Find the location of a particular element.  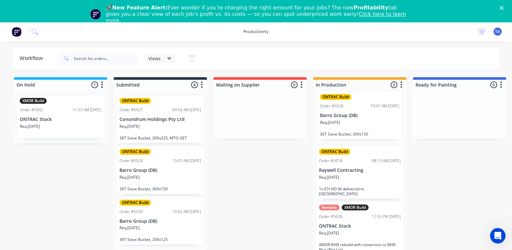

img: Profile image for Team is located at coordinates (95, 14).